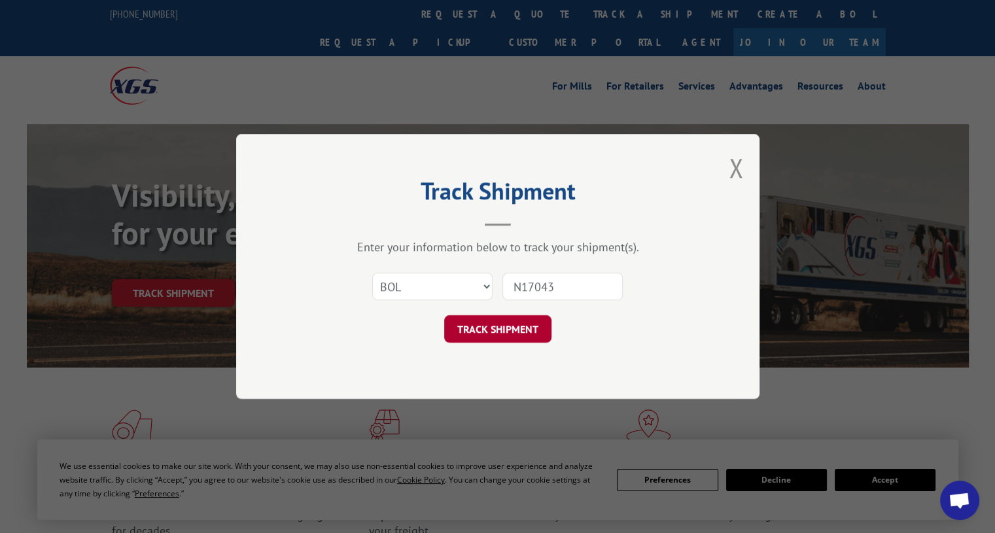 This screenshot has height=533, width=995. What do you see at coordinates (498, 329) in the screenshot?
I see `button: TRACK SHIPMENT` at bounding box center [498, 329].